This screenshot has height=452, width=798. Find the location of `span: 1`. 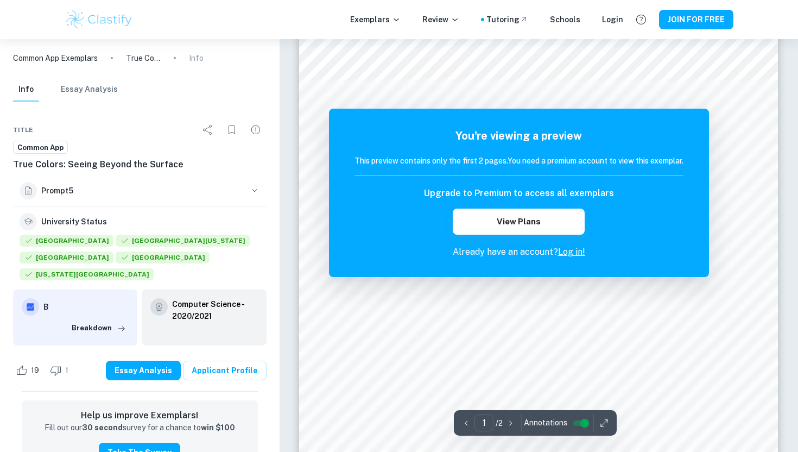

span: 1 is located at coordinates (67, 370).